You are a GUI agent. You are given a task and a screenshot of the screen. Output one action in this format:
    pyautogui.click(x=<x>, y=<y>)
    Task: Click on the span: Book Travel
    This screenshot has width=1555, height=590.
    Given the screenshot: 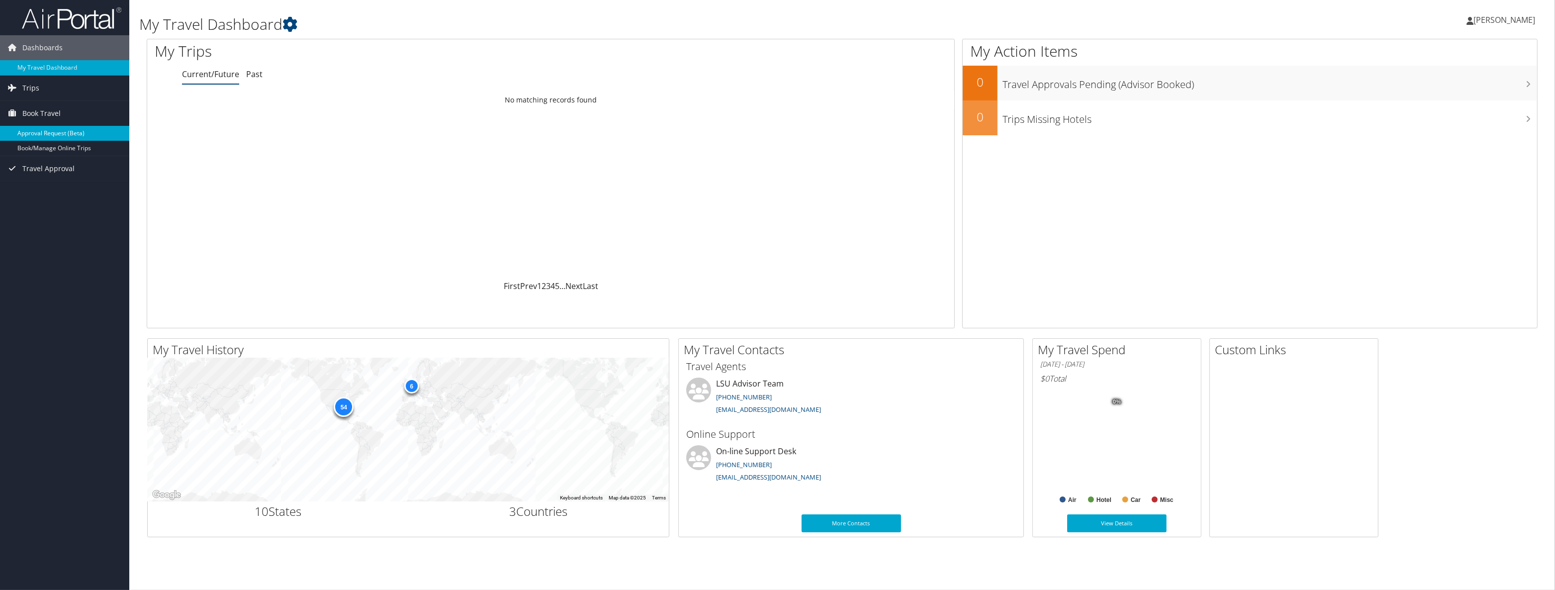 What is the action you would take?
    pyautogui.click(x=41, y=113)
    